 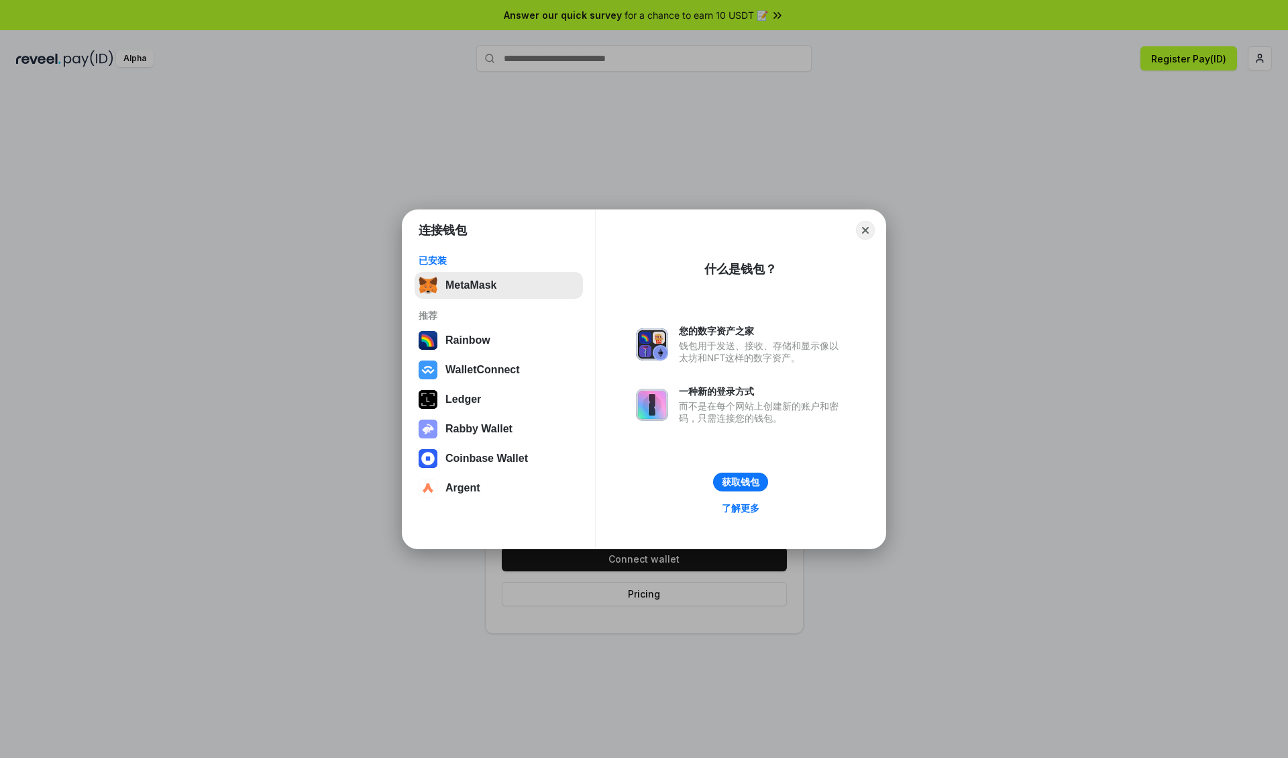 I want to click on img: svg+xml,%3Csvg%20width%3D%22120%22%20height%3D%22120%22%20viewBox%3D%220%200%20120%20120%22%20fil..., so click(x=428, y=340).